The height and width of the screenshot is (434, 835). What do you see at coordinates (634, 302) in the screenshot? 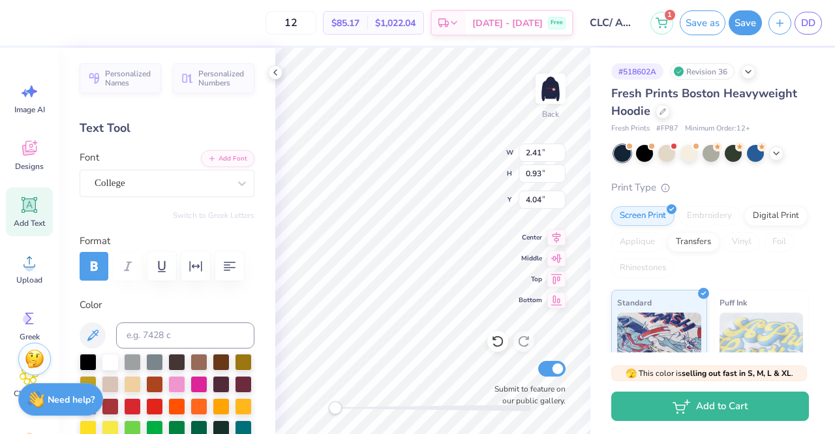
I see `span: Standard` at bounding box center [634, 302].